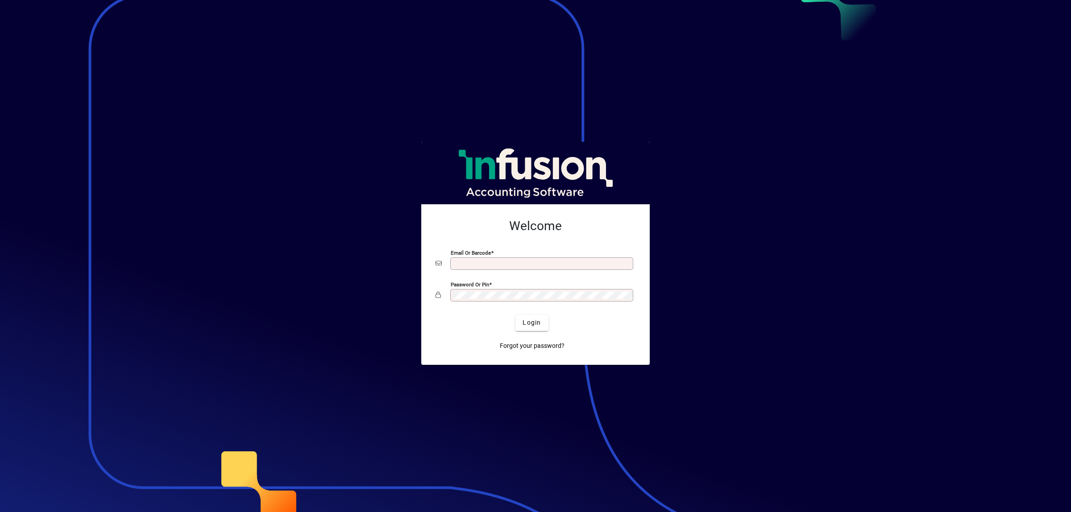 This screenshot has height=512, width=1071. I want to click on span: Forgot your password?, so click(532, 346).